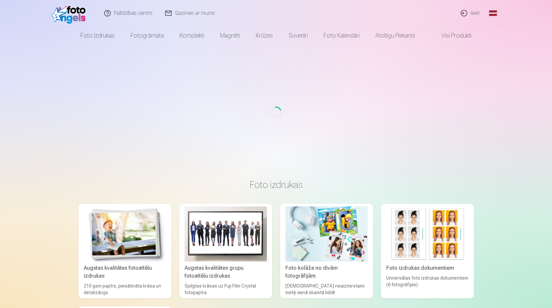  Describe the element at coordinates (265, 36) in the screenshot. I see `a: Krūzes` at that location.